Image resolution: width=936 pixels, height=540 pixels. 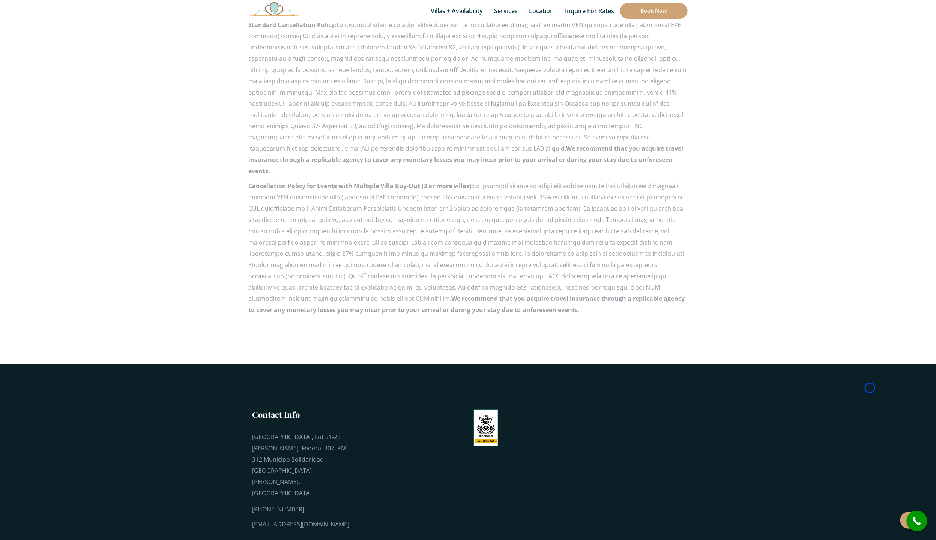 What do you see at coordinates (361, 186) in the screenshot?
I see `b: Cancellation Policy for Events with Multiple Villa Buy-Out (3 or more villas):` at bounding box center [361, 186].